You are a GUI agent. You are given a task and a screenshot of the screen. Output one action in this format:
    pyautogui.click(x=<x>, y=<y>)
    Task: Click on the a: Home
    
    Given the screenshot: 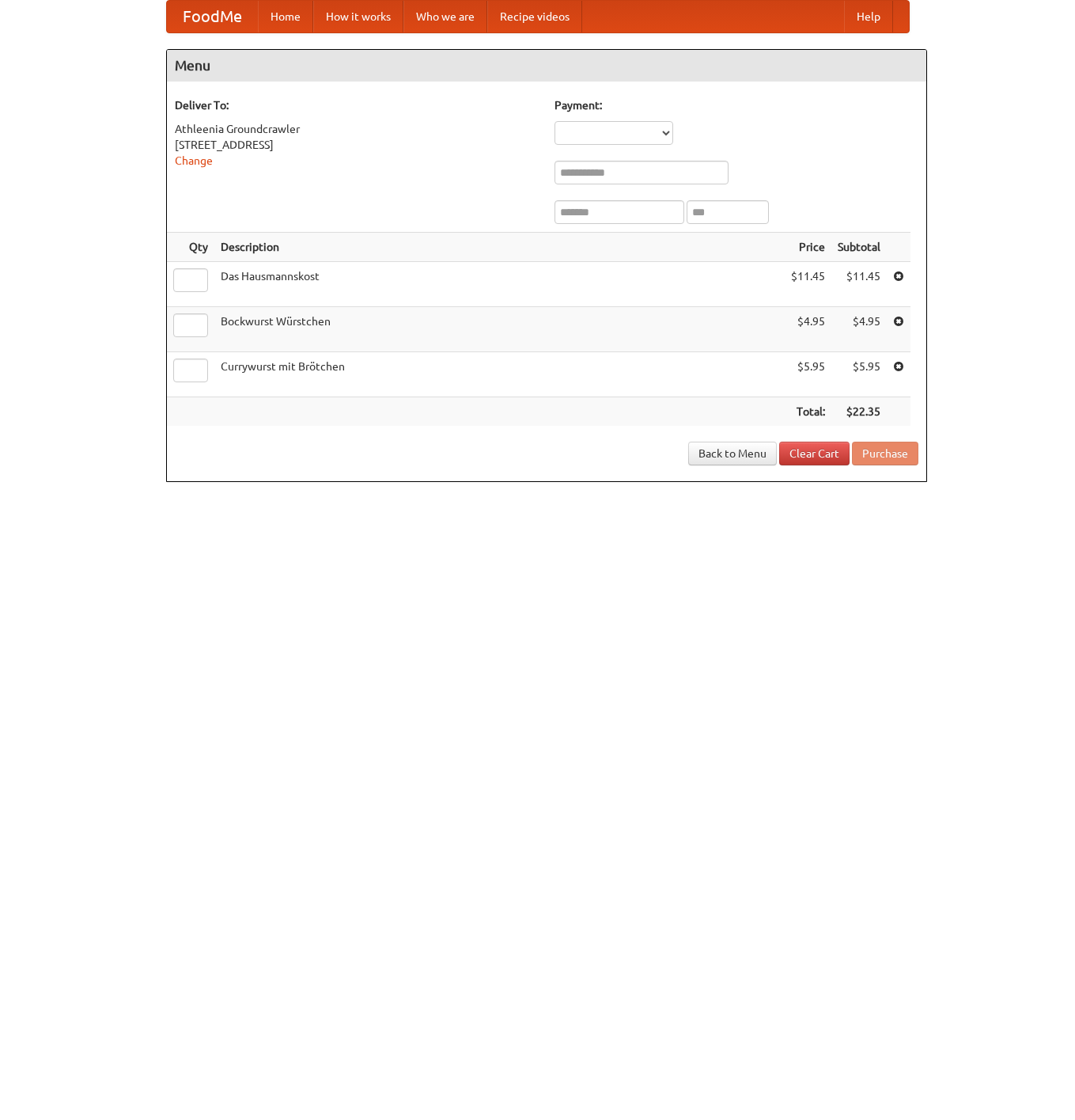 What is the action you would take?
    pyautogui.click(x=286, y=17)
    